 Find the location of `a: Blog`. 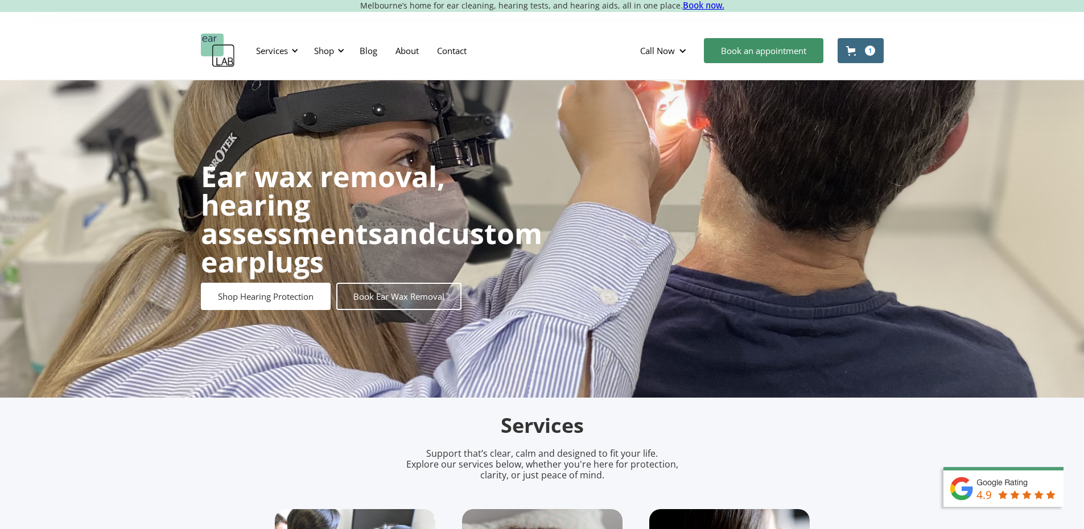

a: Blog is located at coordinates (368, 51).